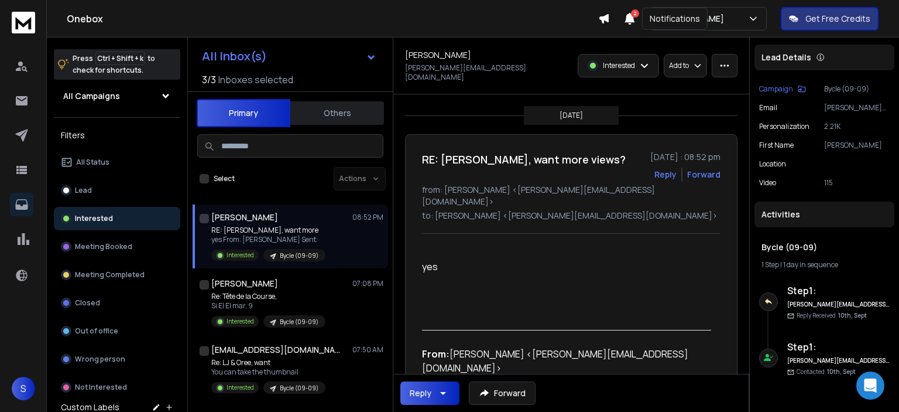 Image resolution: width=899 pixels, height=412 pixels. What do you see at coordinates (244, 113) in the screenshot?
I see `button: Primary` at bounding box center [244, 113].